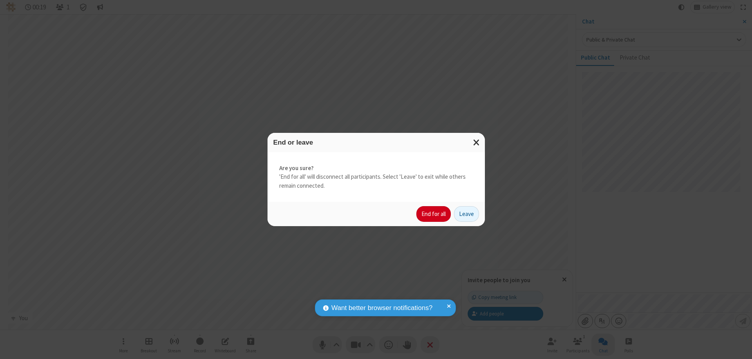  Describe the element at coordinates (376, 168) in the screenshot. I see `strong: Are you sure?` at that location.